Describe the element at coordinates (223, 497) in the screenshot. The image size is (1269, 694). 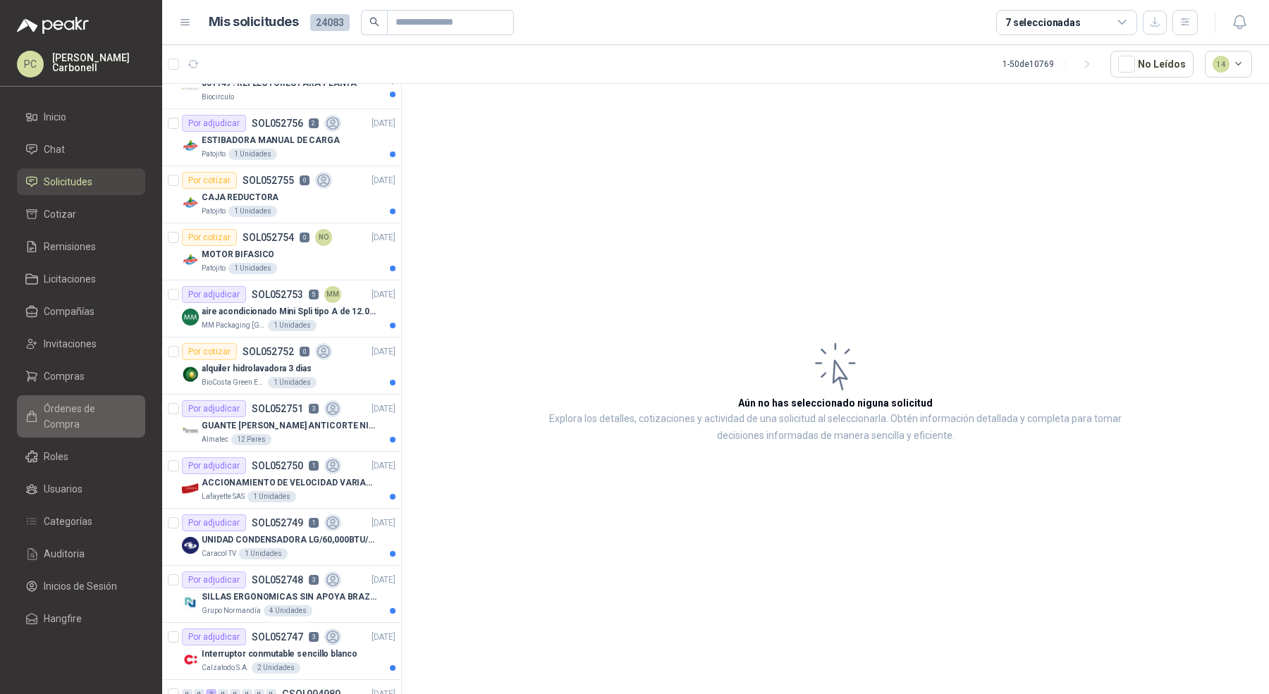
I see `p: Lafayette SAS` at that location.